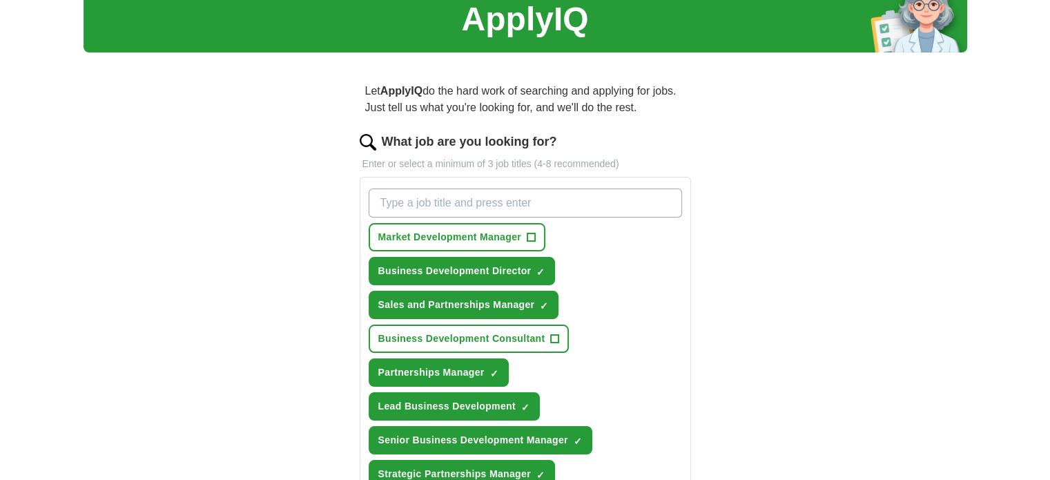 Image resolution: width=1050 pixels, height=480 pixels. I want to click on button: Business Development Director✓, so click(462, 271).